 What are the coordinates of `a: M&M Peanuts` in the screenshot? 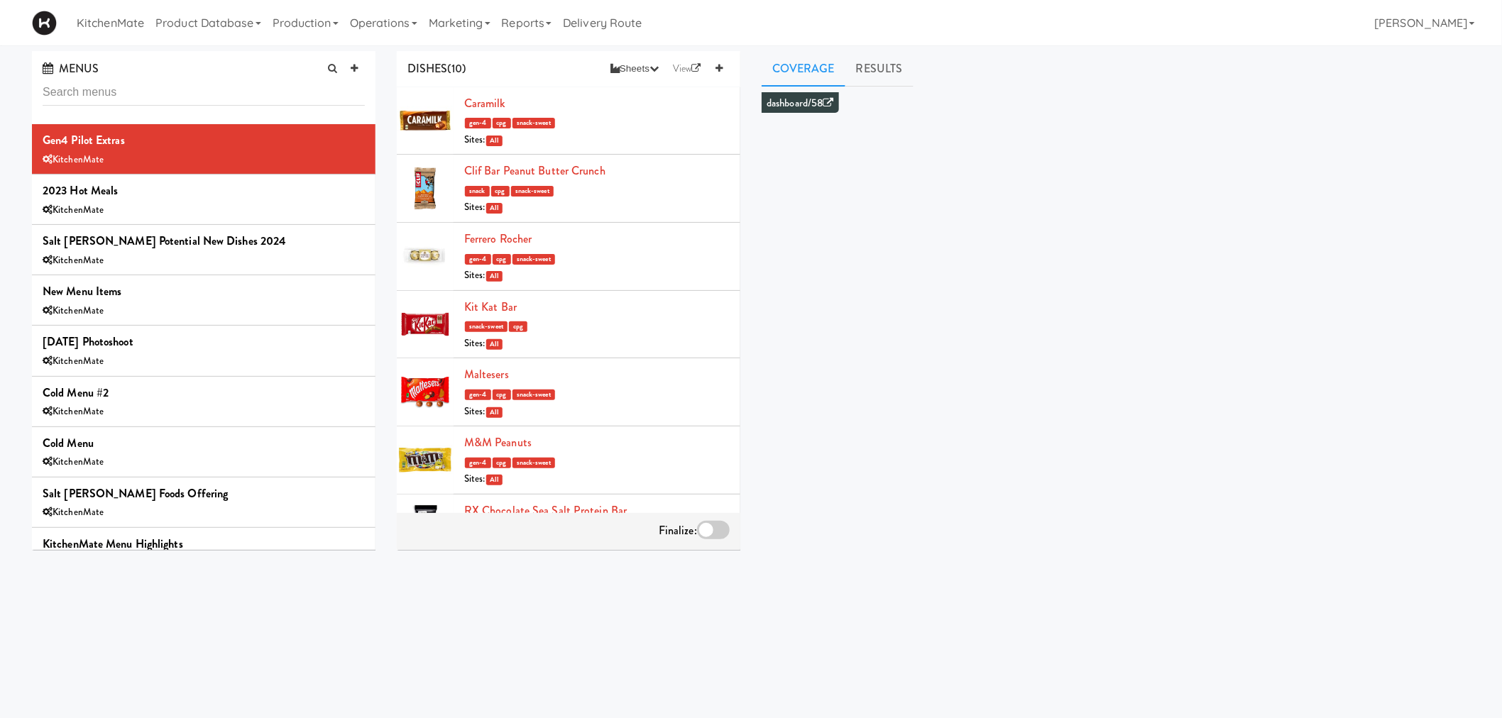 It's located at (498, 442).